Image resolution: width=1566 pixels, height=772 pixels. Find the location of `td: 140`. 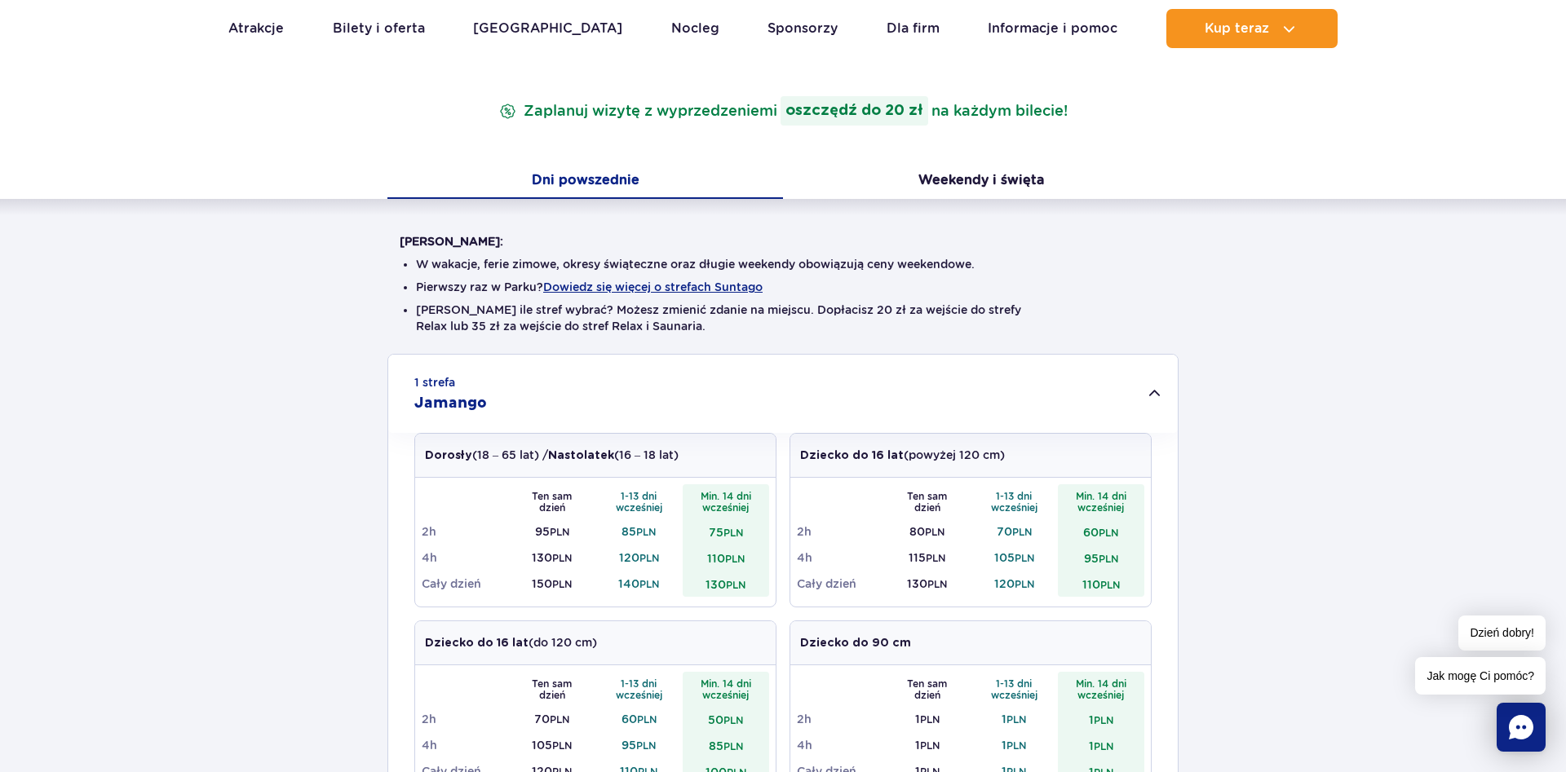

td: 140 is located at coordinates (639, 584).